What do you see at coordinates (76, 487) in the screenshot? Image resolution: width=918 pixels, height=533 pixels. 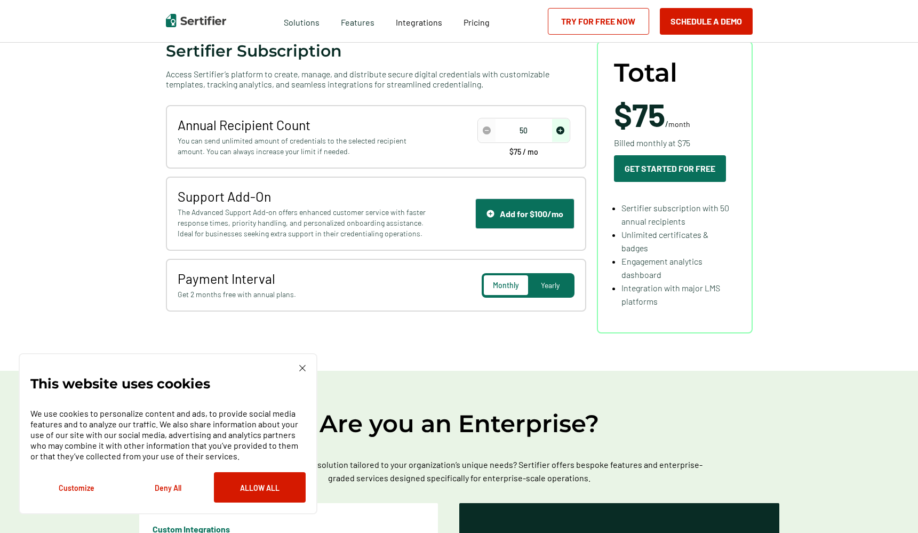 I see `button: Customize` at bounding box center [76, 487].